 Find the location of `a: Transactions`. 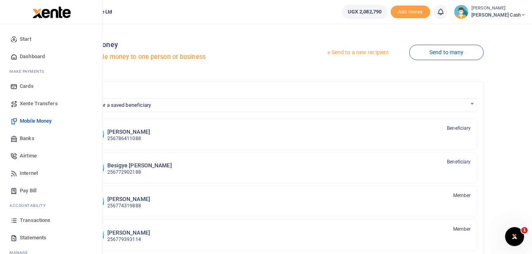

a: Transactions is located at coordinates (51, 221).